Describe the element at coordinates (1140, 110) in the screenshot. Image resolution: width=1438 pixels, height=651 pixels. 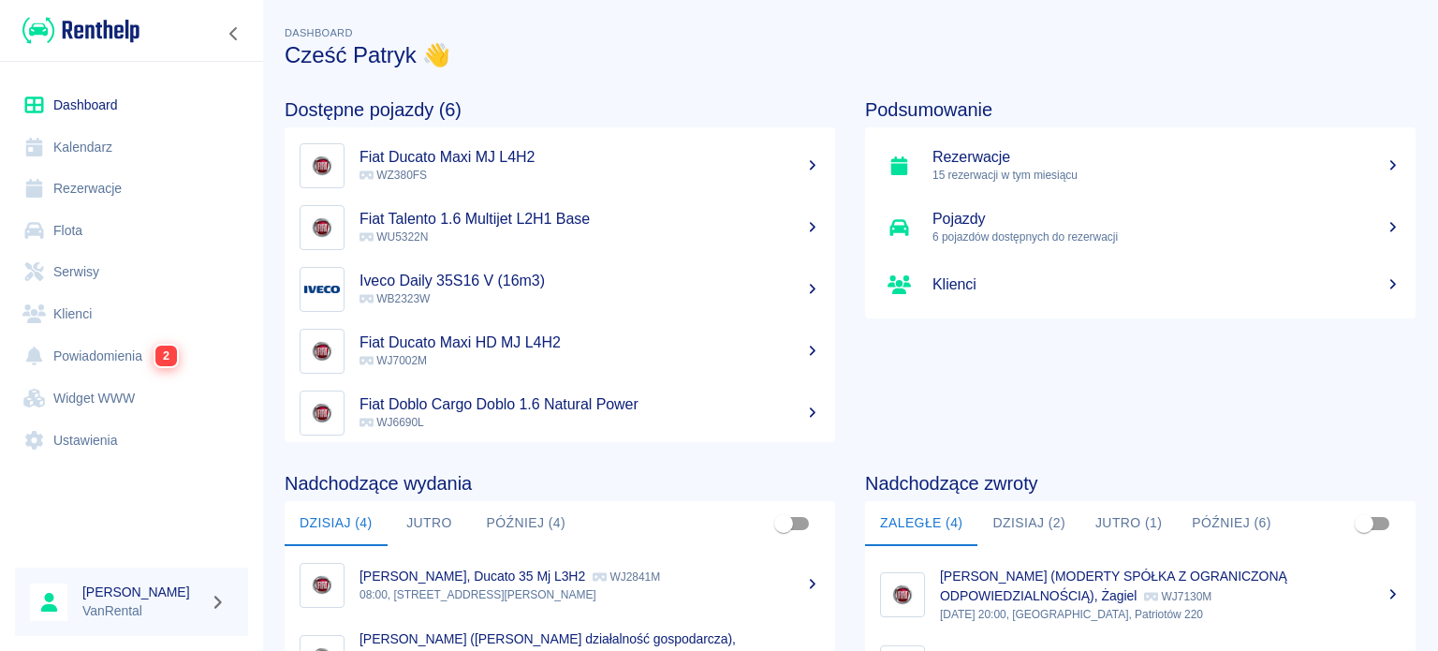
I see `h4: Podsumowanie` at that location.